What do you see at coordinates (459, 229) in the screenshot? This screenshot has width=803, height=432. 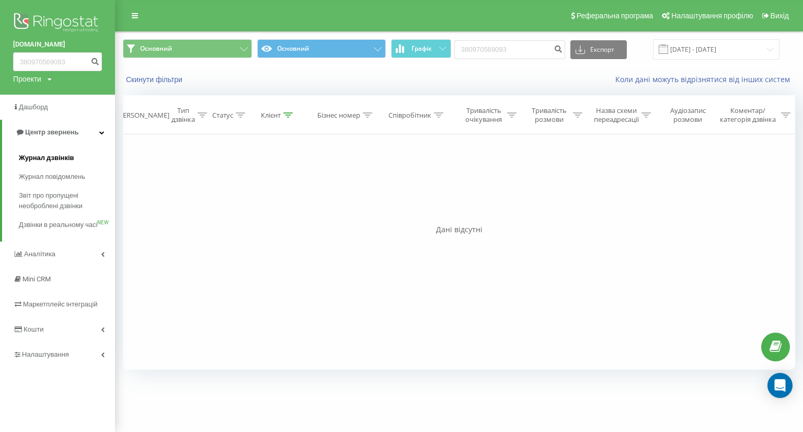 I see `div: Дані відсутні` at bounding box center [459, 229].